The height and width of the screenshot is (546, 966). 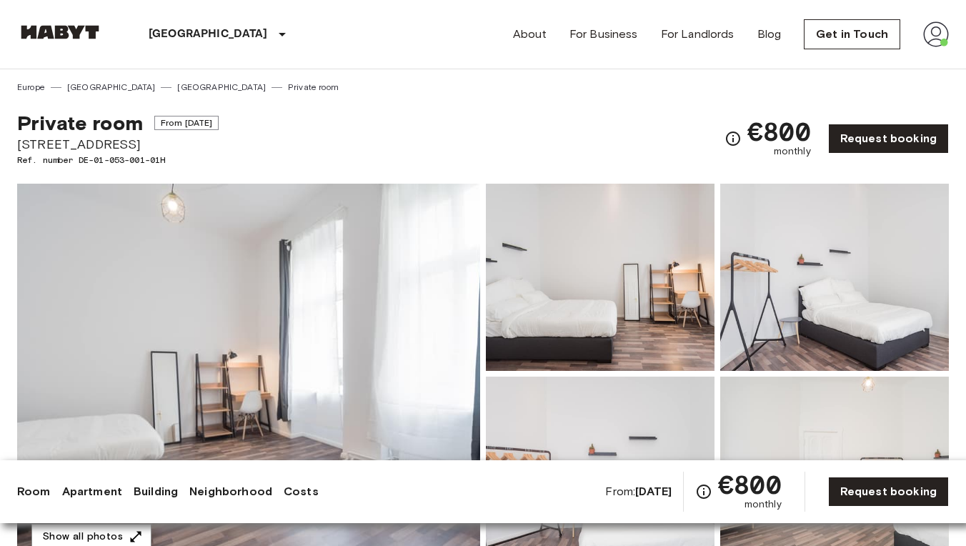 What do you see at coordinates (936, 34) in the screenshot?
I see `img: avatar` at bounding box center [936, 34].